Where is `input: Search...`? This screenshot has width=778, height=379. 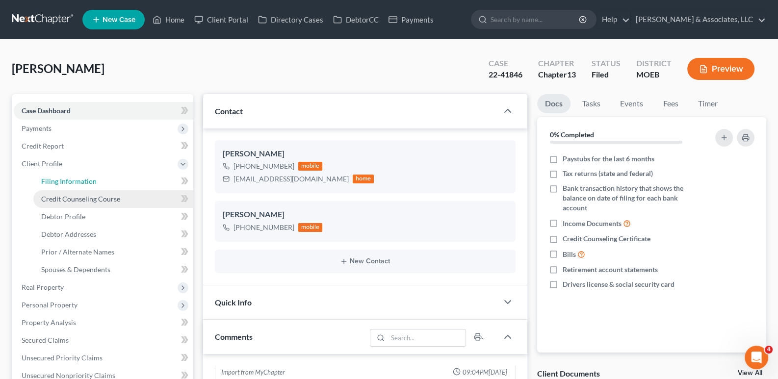
input: Search... is located at coordinates (427, 338).